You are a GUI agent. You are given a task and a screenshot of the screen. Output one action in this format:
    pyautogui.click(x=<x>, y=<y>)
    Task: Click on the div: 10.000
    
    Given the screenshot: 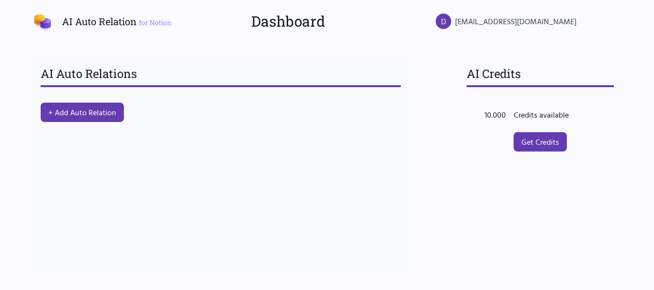 What is the action you would take?
    pyautogui.click(x=493, y=115)
    